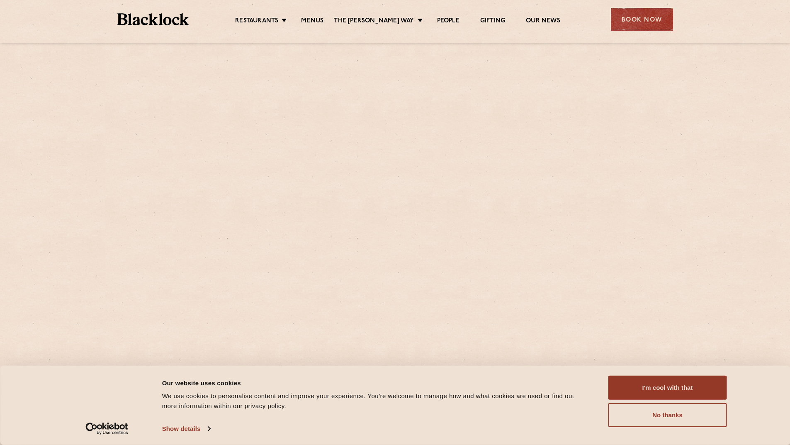 Image resolution: width=790 pixels, height=445 pixels. What do you see at coordinates (642, 19) in the screenshot?
I see `div: Book Now` at bounding box center [642, 19].